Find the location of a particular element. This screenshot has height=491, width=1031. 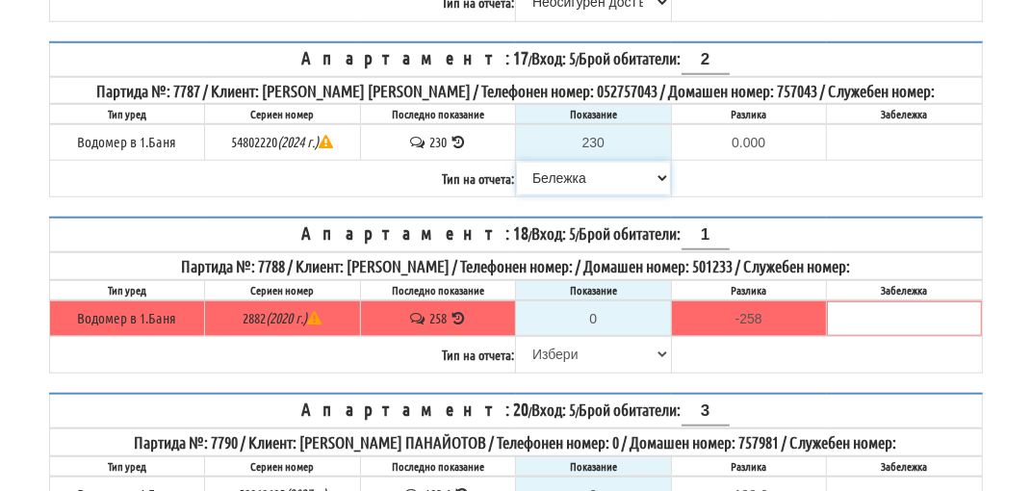

span: 258 is located at coordinates (438, 318).